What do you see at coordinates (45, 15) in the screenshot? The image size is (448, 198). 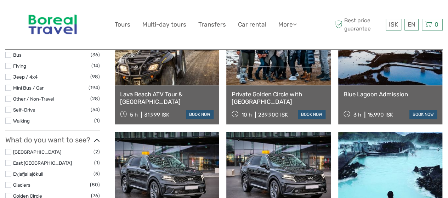 I see `p: We're away right now. Please check back later!` at bounding box center [45, 15].